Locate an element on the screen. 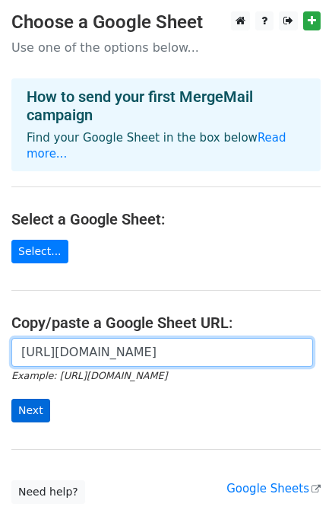  a: Read more... is located at coordinates (157, 145).